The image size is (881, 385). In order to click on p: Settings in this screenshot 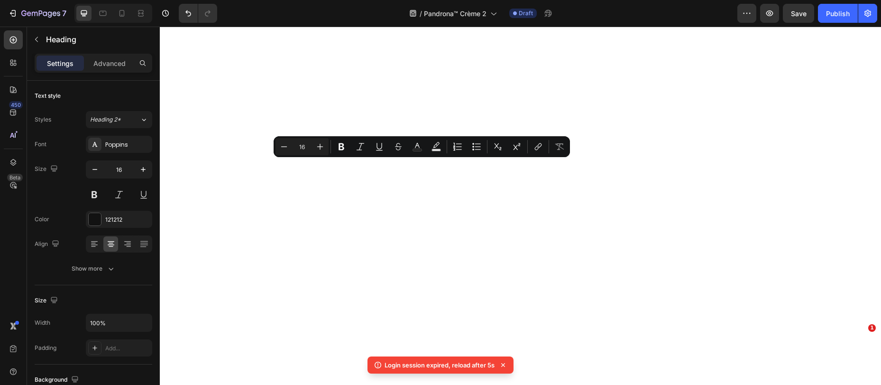, I will do `click(60, 63)`.